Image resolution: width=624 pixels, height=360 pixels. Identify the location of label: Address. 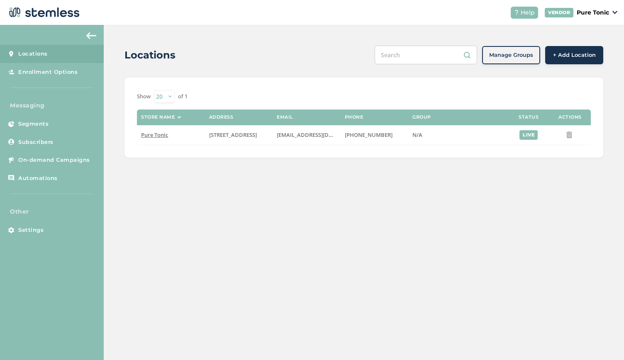
(221, 117).